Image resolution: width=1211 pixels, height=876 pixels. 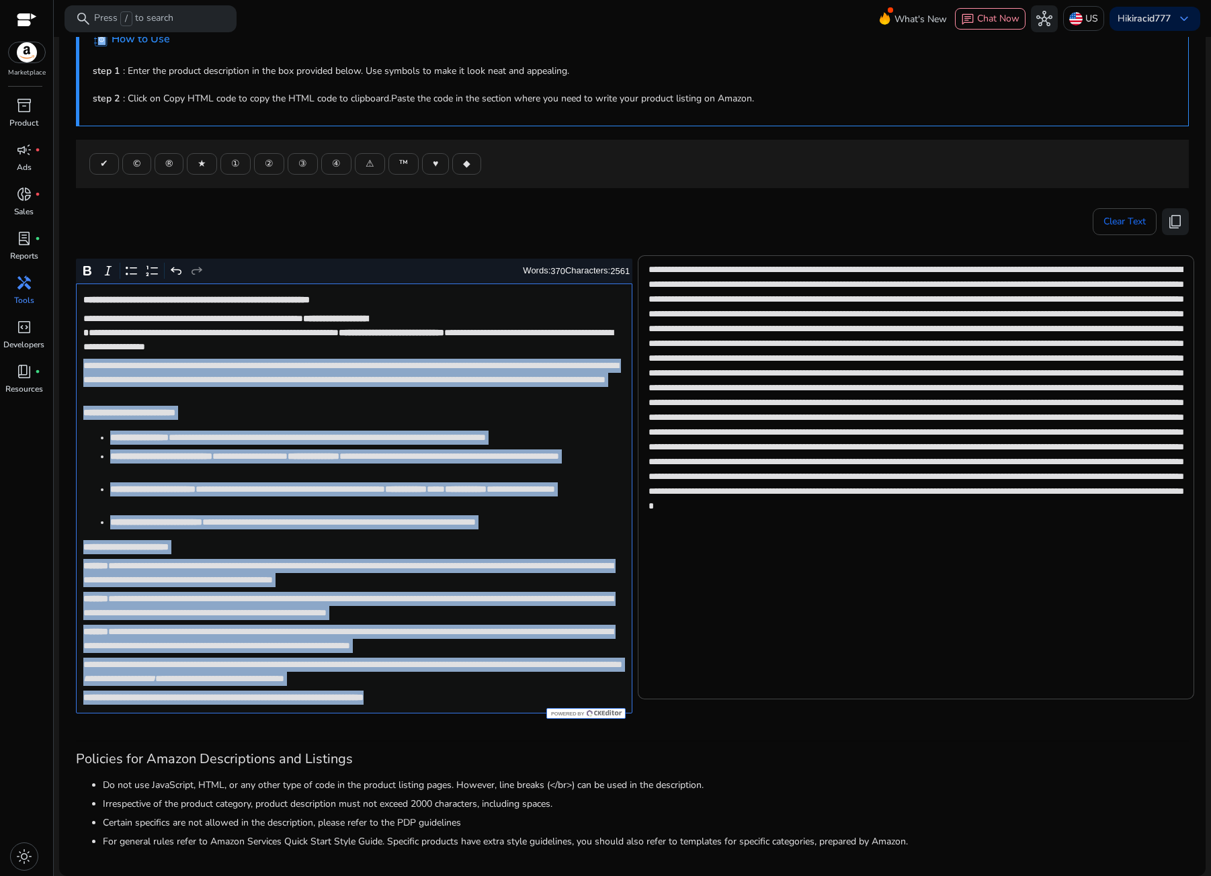 I want to click on button: ②, so click(x=269, y=164).